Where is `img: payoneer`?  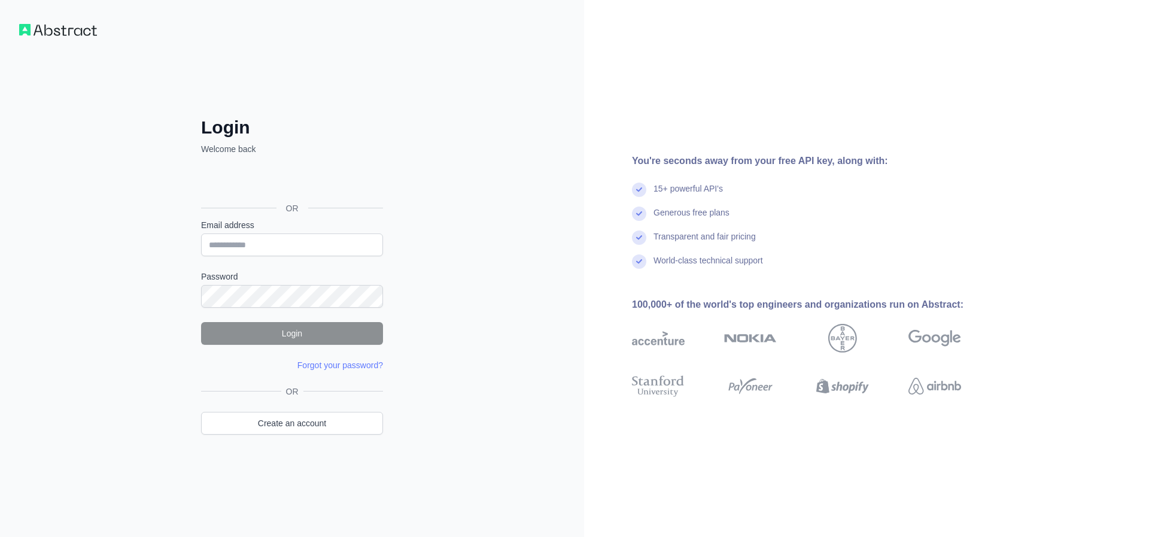
img: payoneer is located at coordinates (750, 386).